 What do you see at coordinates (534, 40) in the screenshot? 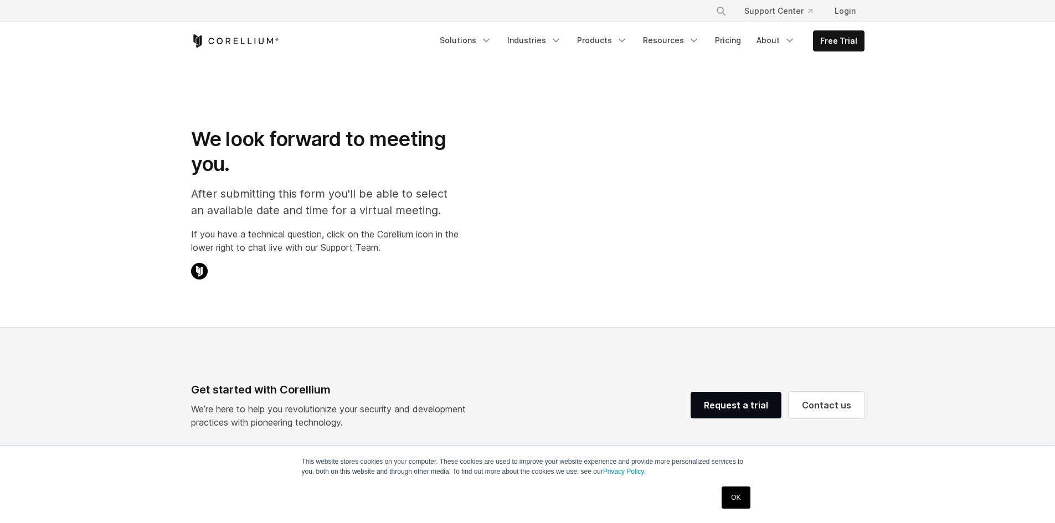
I see `a: Industries` at bounding box center [534, 40].